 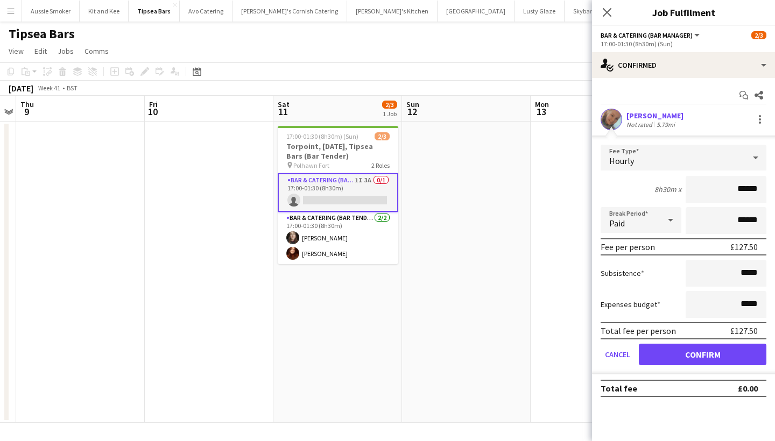 I want to click on div: Confirmed, so click(x=683, y=65).